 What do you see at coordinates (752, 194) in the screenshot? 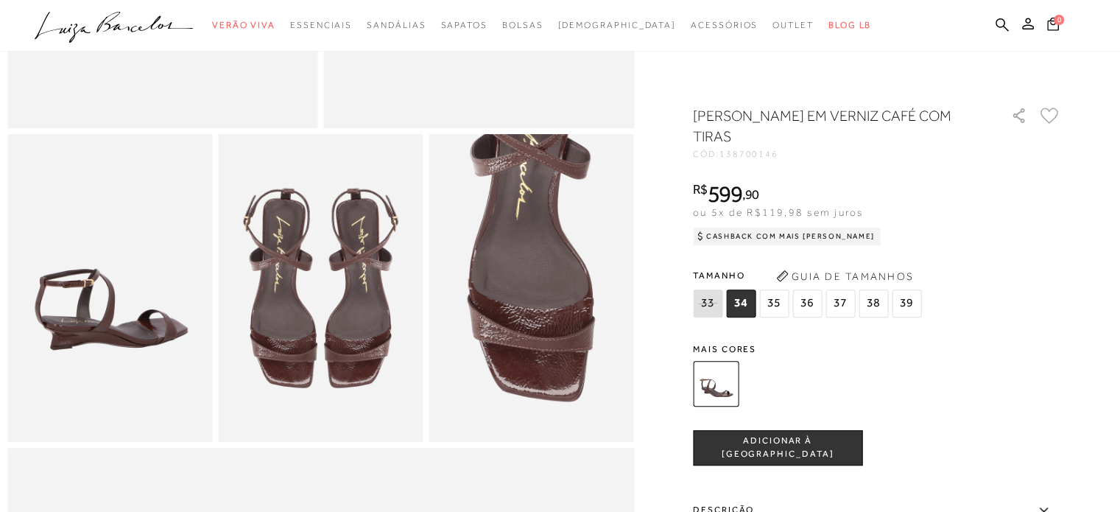
I see `span: 90` at bounding box center [752, 194].